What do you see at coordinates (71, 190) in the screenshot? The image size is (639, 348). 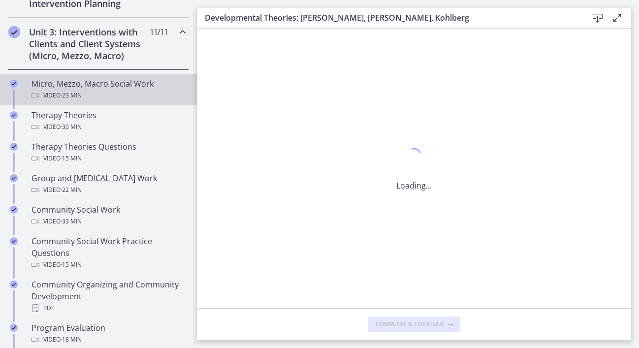 I see `span: · 22 min` at bounding box center [71, 190].